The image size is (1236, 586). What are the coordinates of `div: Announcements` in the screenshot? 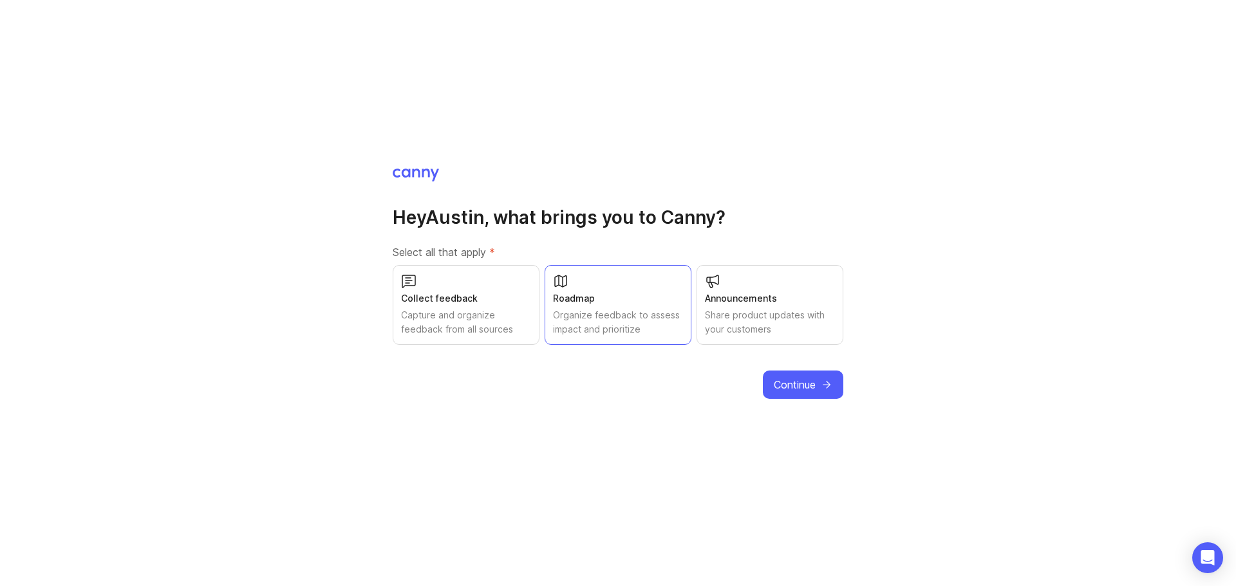 It's located at (770, 299).